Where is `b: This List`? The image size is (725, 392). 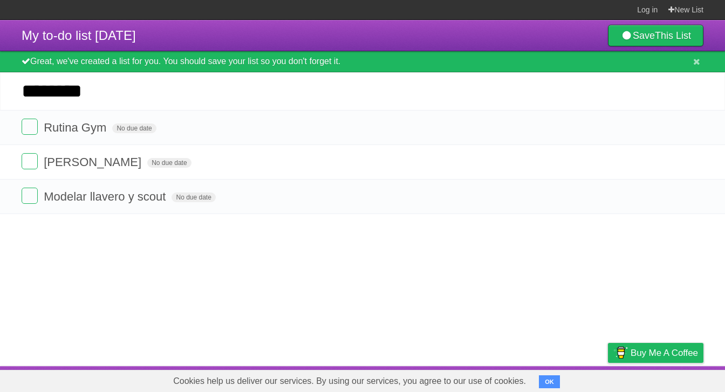
b: This List is located at coordinates (672, 36).